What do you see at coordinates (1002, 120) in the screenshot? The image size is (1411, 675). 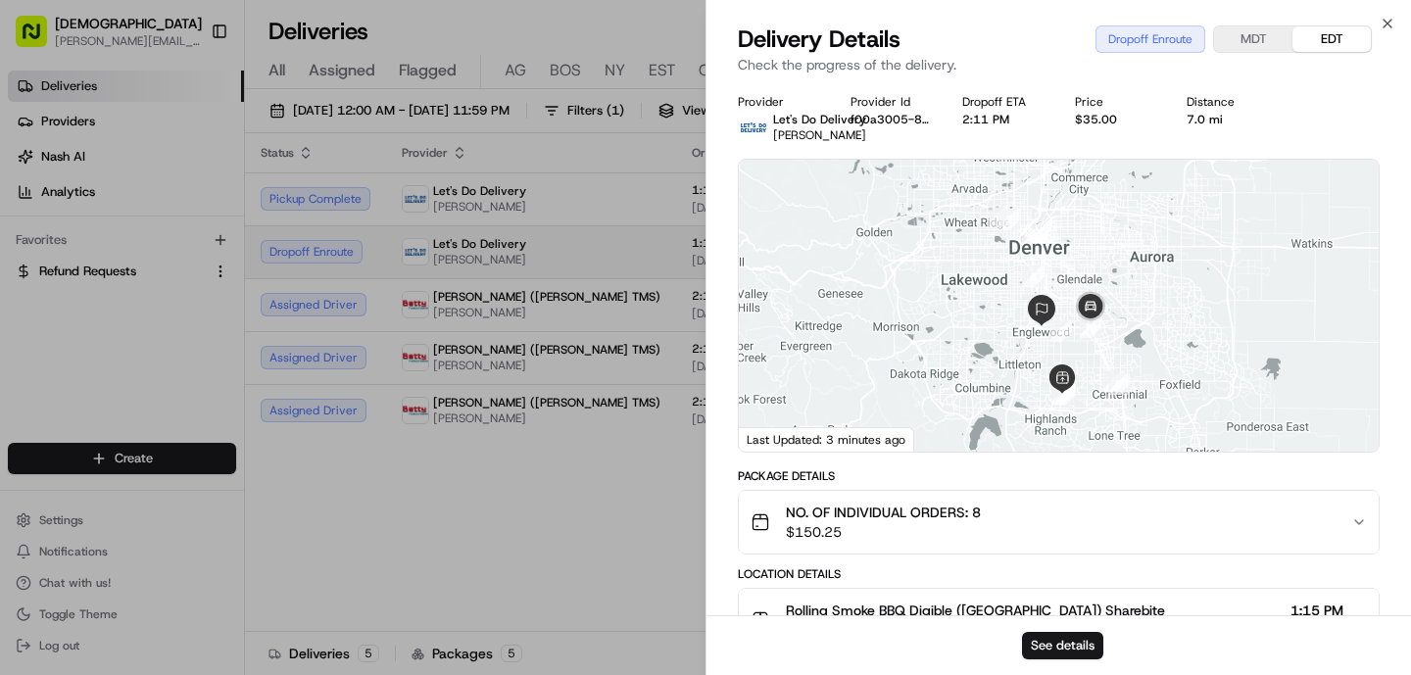 I see `div: 2:11 PM` at bounding box center [1002, 120].